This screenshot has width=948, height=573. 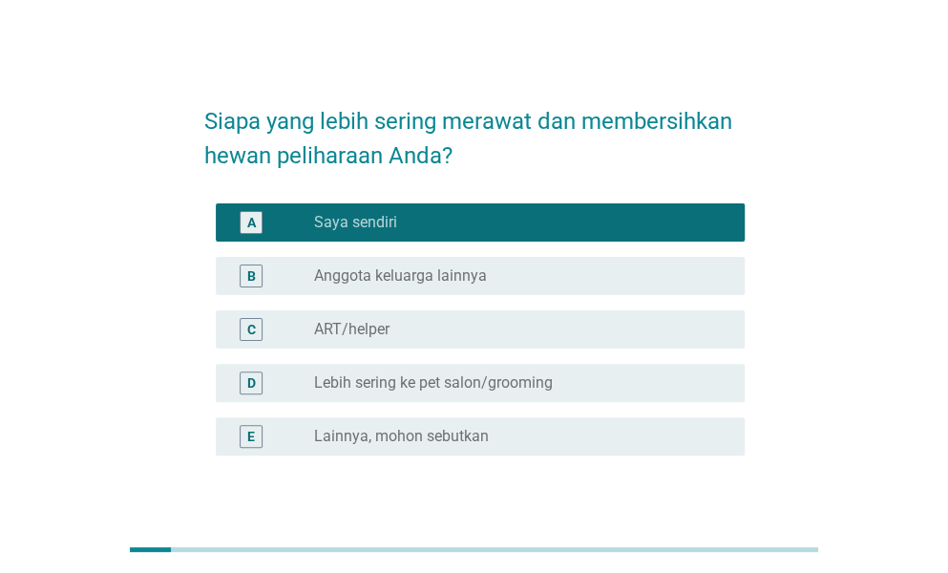 What do you see at coordinates (355, 222) in the screenshot?
I see `label: Saya sendiri` at bounding box center [355, 222].